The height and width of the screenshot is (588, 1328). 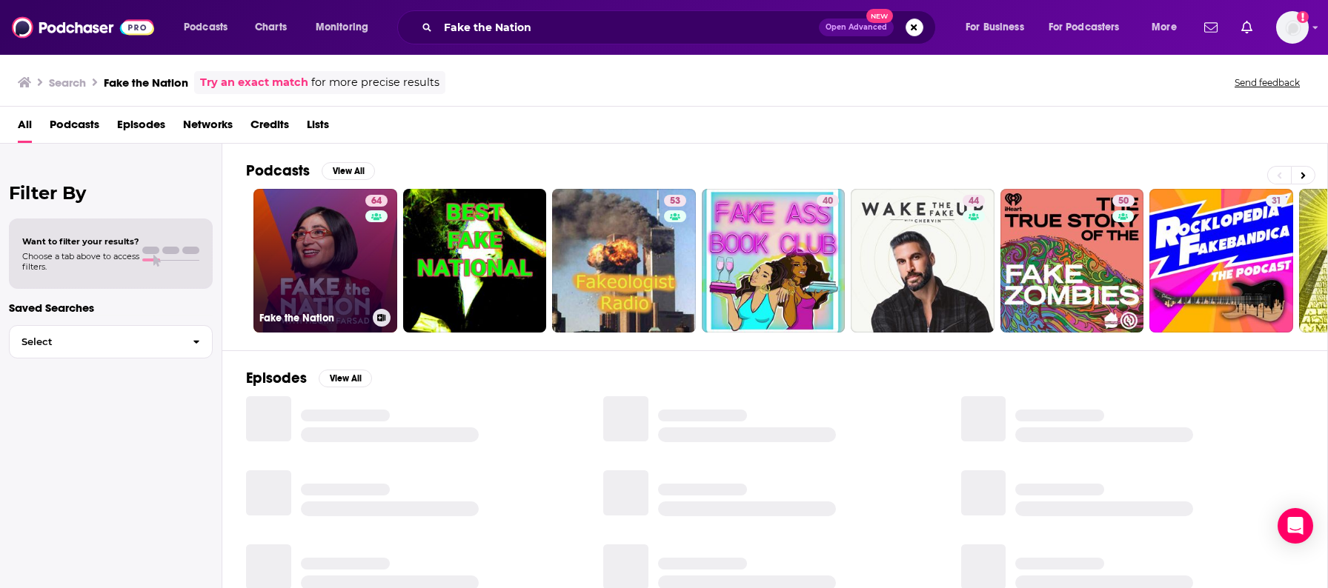 I want to click on h2: Filter By, so click(x=110, y=193).